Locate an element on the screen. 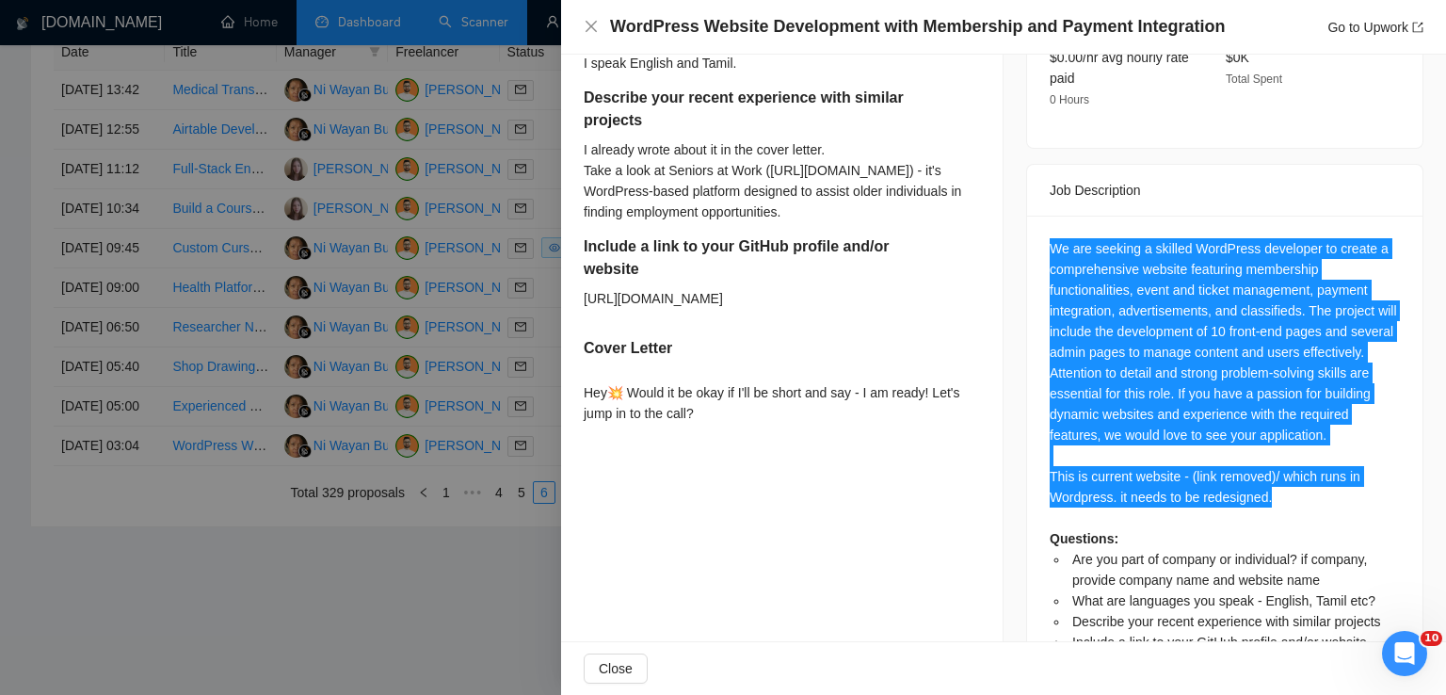  span: Are you part of company or individual? if company, provide company name and website name is located at coordinates (1219, 570).